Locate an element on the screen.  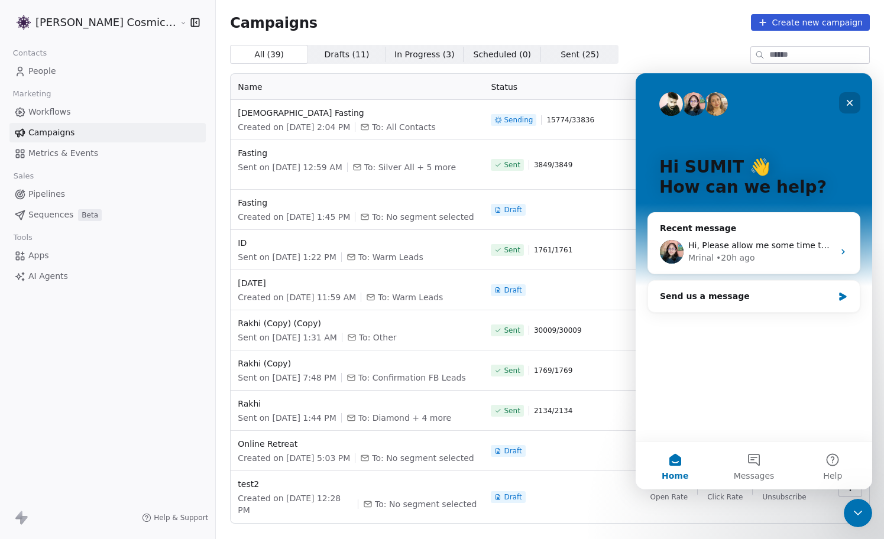
button: Help is located at coordinates (197, 392).